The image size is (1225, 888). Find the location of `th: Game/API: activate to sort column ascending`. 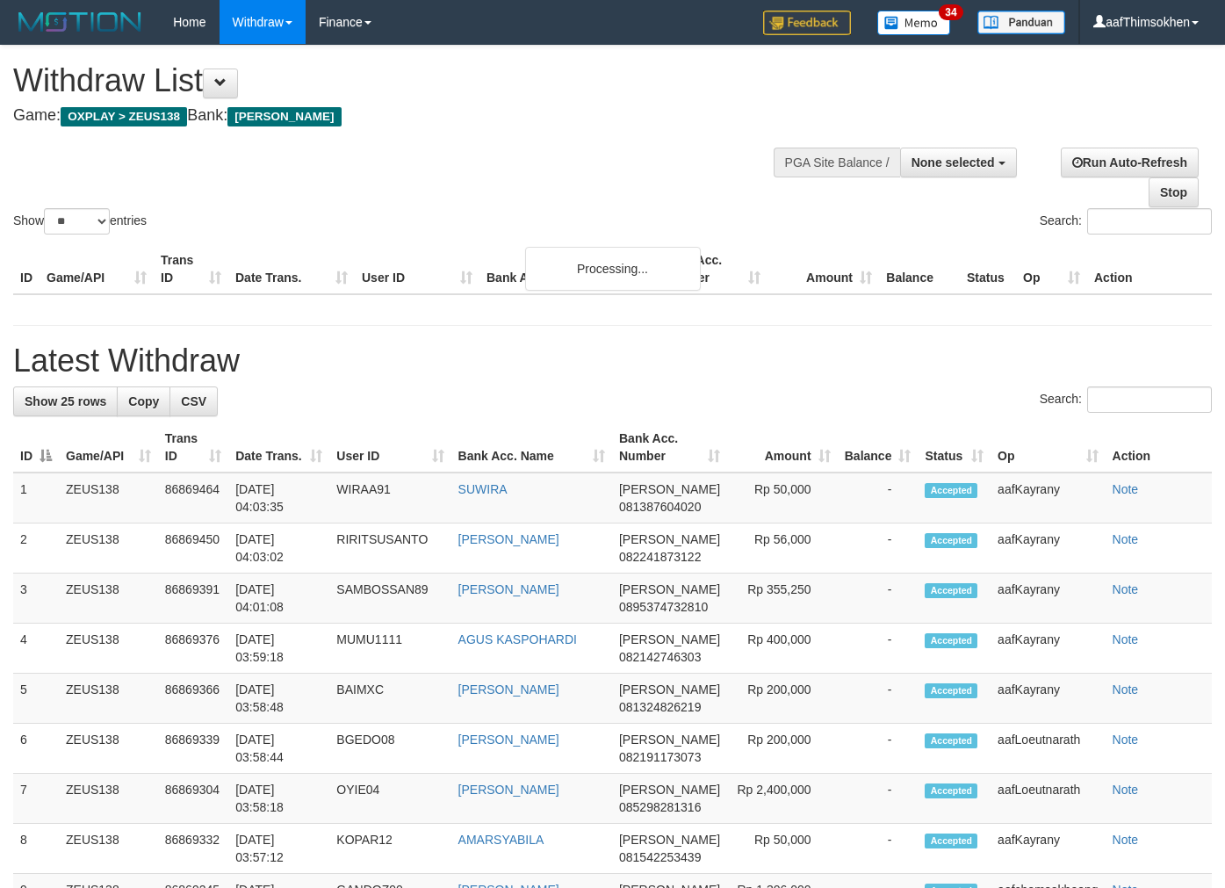

th: Game/API: activate to sort column ascending is located at coordinates (108, 447).